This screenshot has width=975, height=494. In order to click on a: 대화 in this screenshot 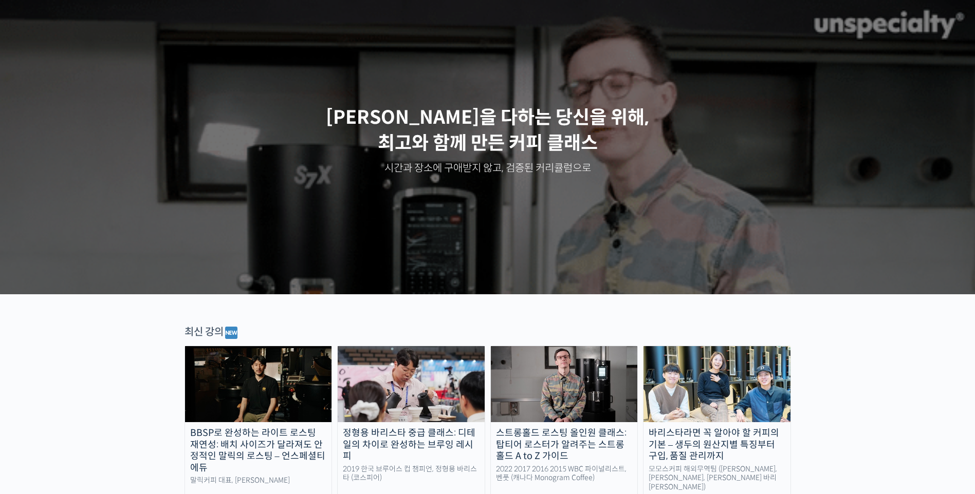, I will do `click(100, 339)`.